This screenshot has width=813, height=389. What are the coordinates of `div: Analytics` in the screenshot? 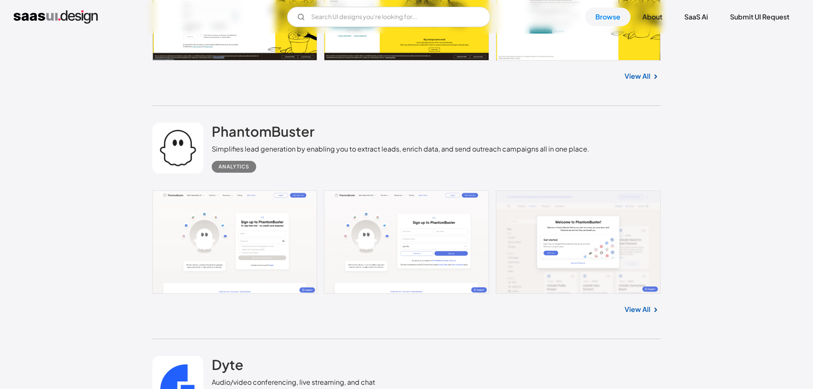 It's located at (234, 167).